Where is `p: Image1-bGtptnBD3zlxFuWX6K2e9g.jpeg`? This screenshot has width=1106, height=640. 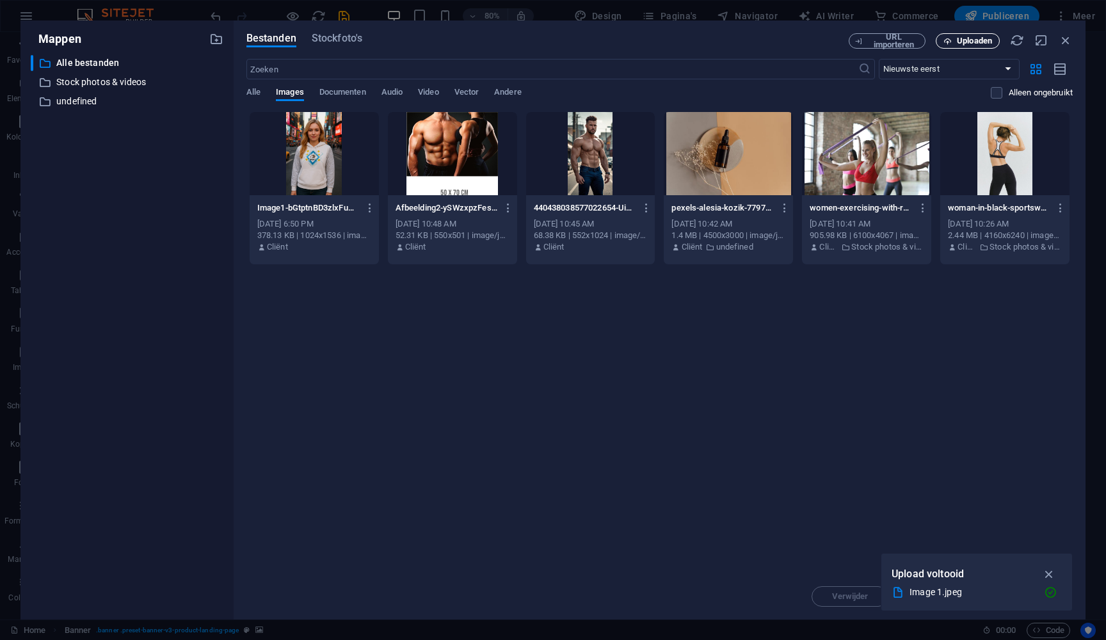
p: Image1-bGtptnBD3zlxFuWX6K2e9g.jpeg is located at coordinates (308, 208).